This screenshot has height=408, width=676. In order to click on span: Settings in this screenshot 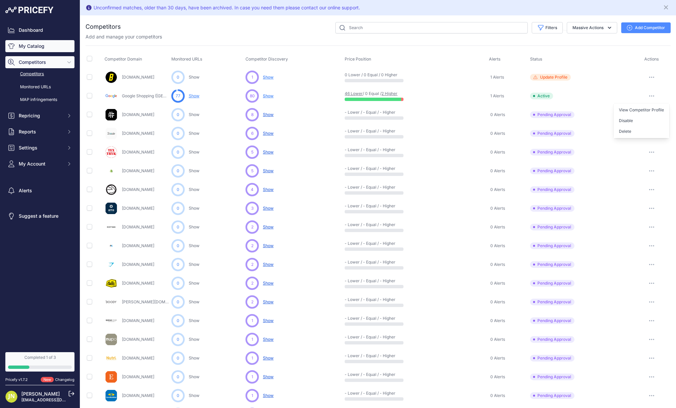, I will do `click(40, 148)`.